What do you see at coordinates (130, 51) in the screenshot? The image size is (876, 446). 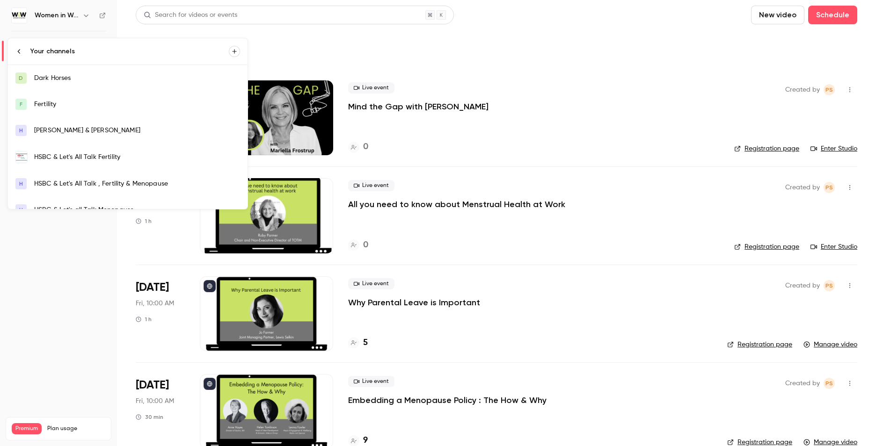 I see `div: Your channels` at bounding box center [130, 51].